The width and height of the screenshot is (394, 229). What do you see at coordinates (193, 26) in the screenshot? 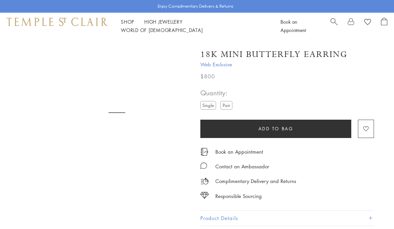
I see `nav: Main navigation` at bounding box center [193, 26].